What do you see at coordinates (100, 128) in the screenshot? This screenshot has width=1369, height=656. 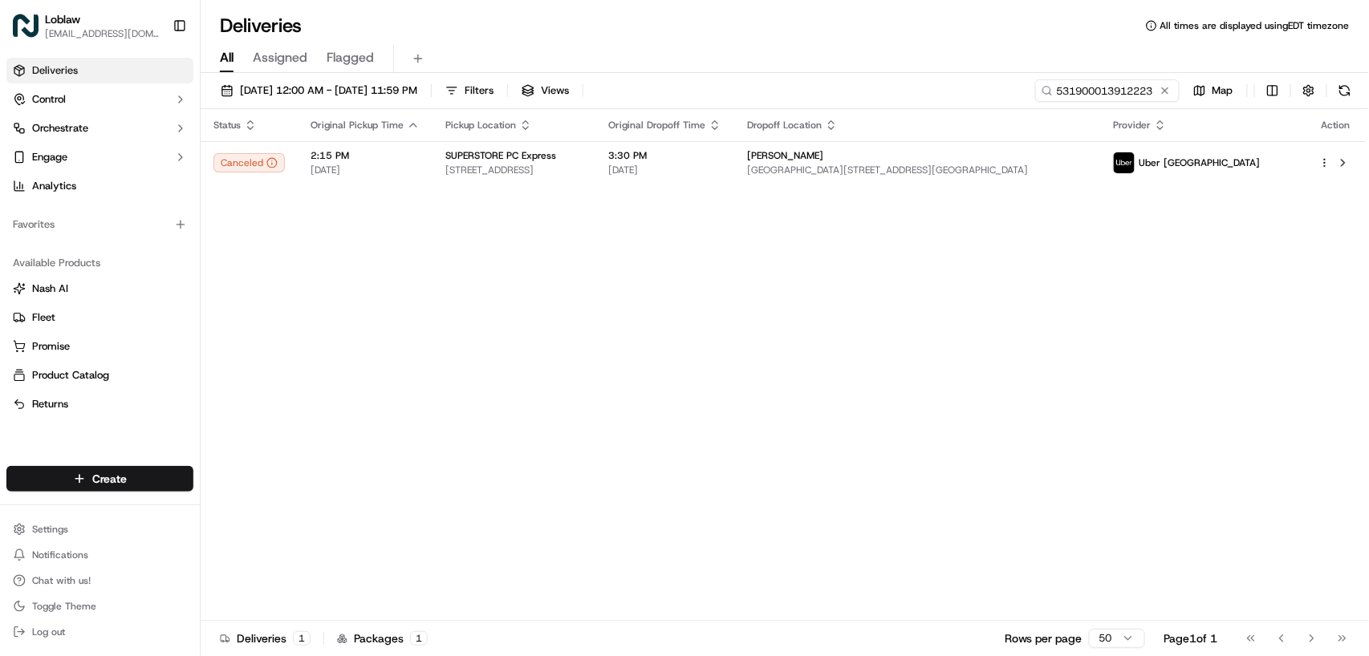 I see `button: Orchestrate` at bounding box center [100, 128].